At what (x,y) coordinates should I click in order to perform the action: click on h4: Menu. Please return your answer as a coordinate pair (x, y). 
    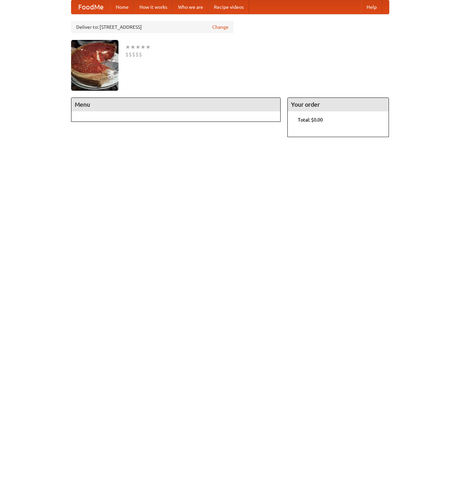
    Looking at the image, I should click on (176, 105).